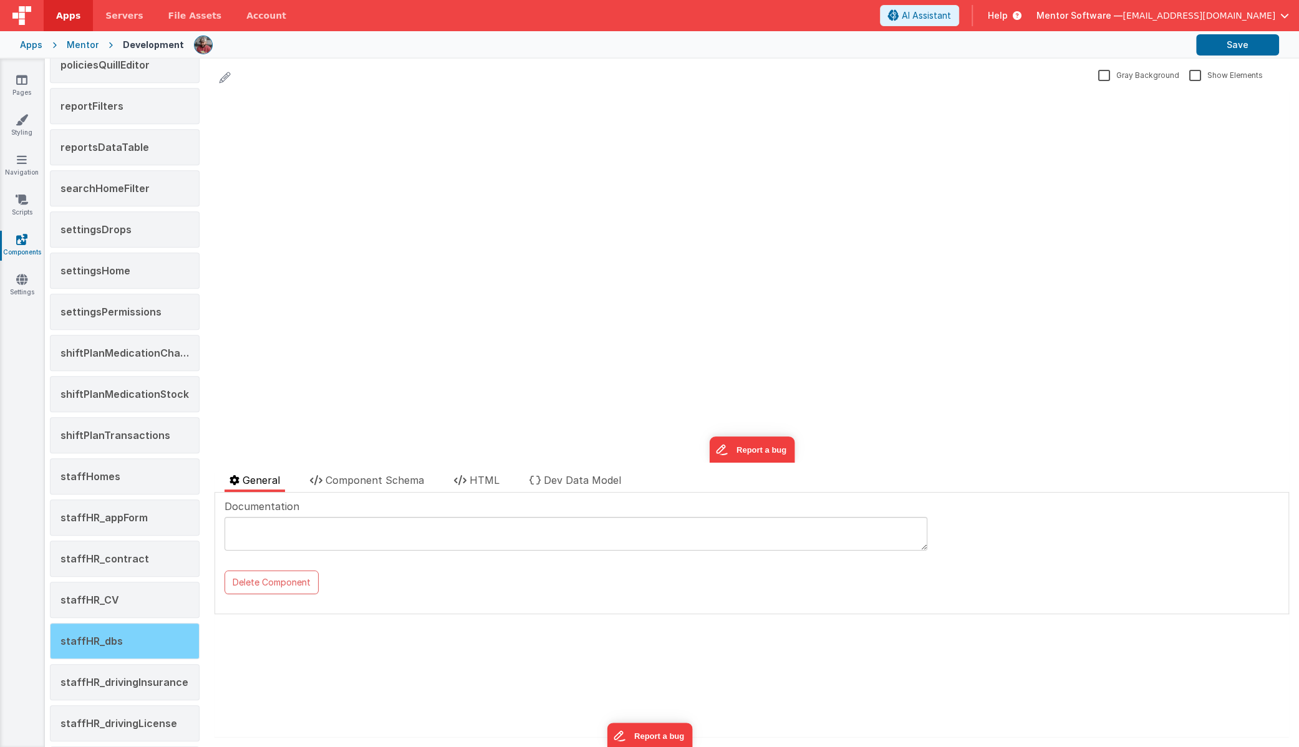 The height and width of the screenshot is (747, 1299). I want to click on span: staffHomes, so click(90, 476).